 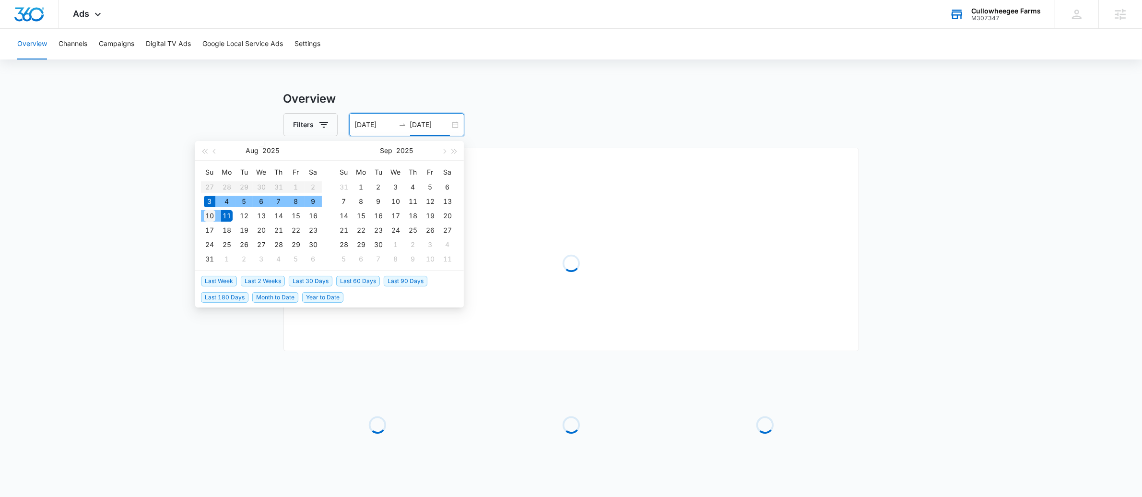 I want to click on td: 2025-08-03, so click(x=210, y=202).